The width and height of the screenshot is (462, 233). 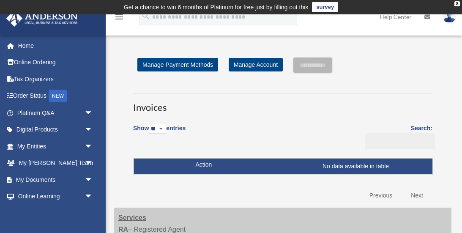 What do you see at coordinates (417, 195) in the screenshot?
I see `a: Next` at bounding box center [417, 195].